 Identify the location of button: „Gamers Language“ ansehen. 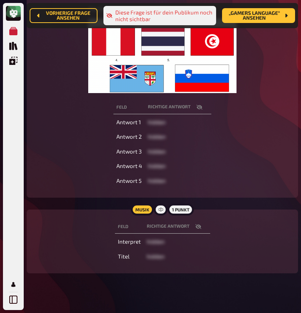
(258, 16).